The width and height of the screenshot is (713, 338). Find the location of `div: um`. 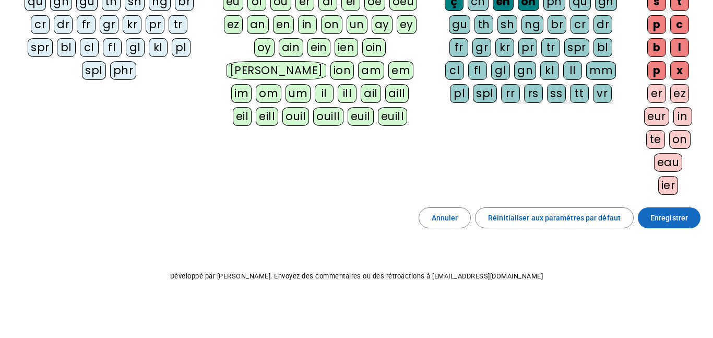

div: um is located at coordinates (298, 93).